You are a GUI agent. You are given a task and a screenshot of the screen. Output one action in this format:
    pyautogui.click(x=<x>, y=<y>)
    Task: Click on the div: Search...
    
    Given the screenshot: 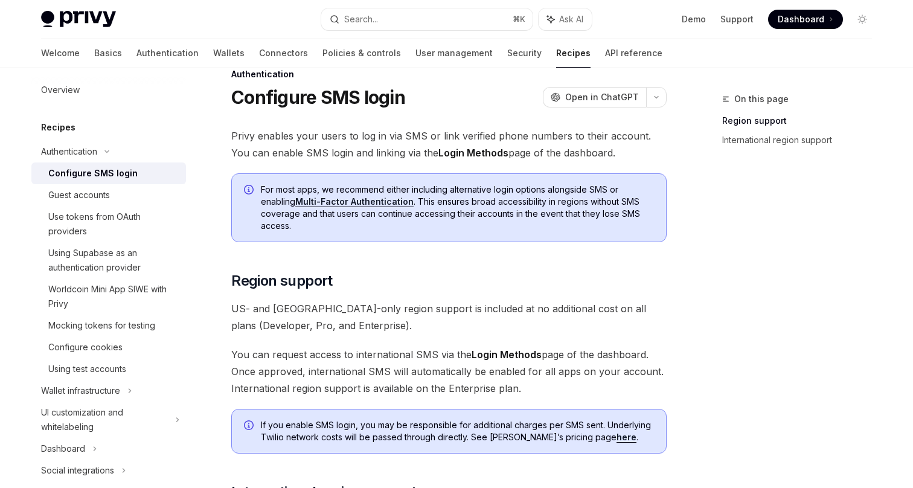 What is the action you would take?
    pyautogui.click(x=361, y=19)
    